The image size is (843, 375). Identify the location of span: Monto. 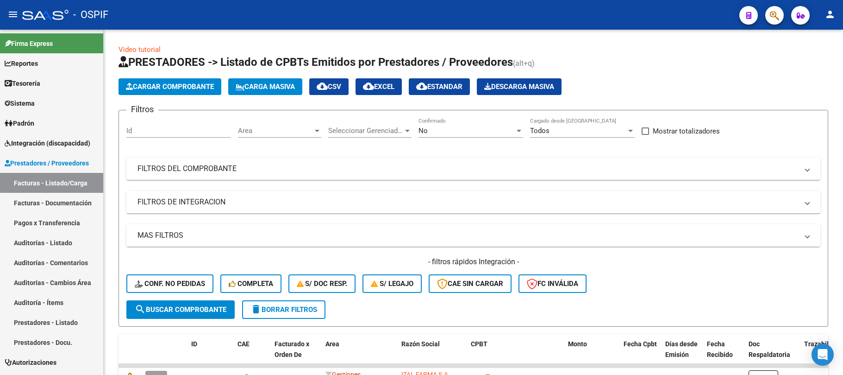
(578, 344).